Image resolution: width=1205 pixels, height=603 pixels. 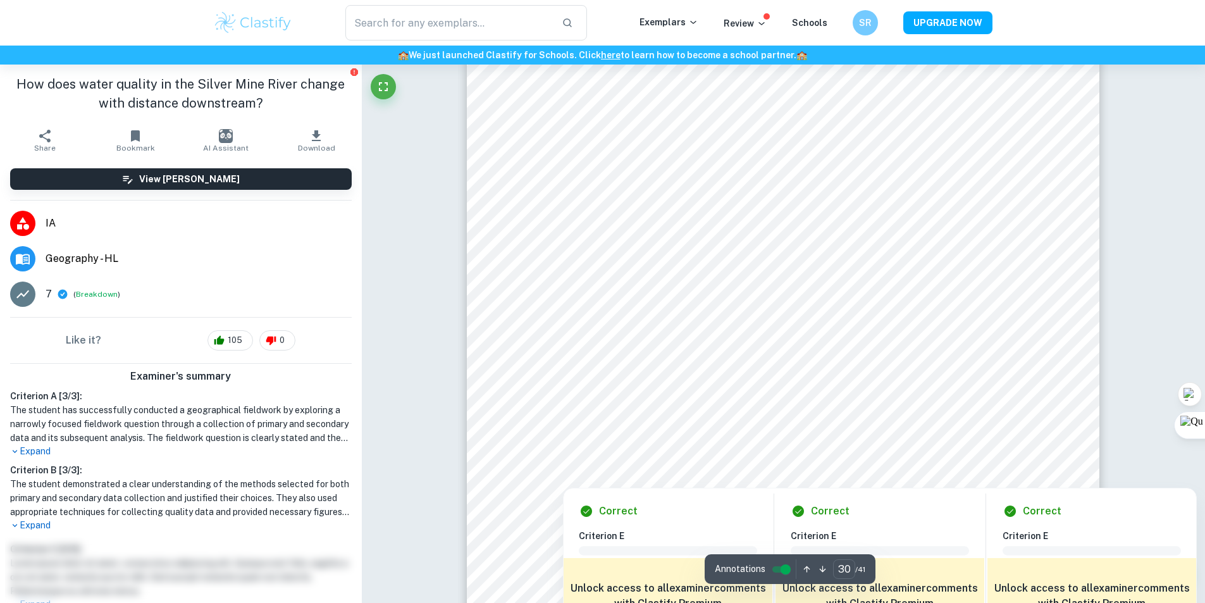 I want to click on a: Schools, so click(x=809, y=23).